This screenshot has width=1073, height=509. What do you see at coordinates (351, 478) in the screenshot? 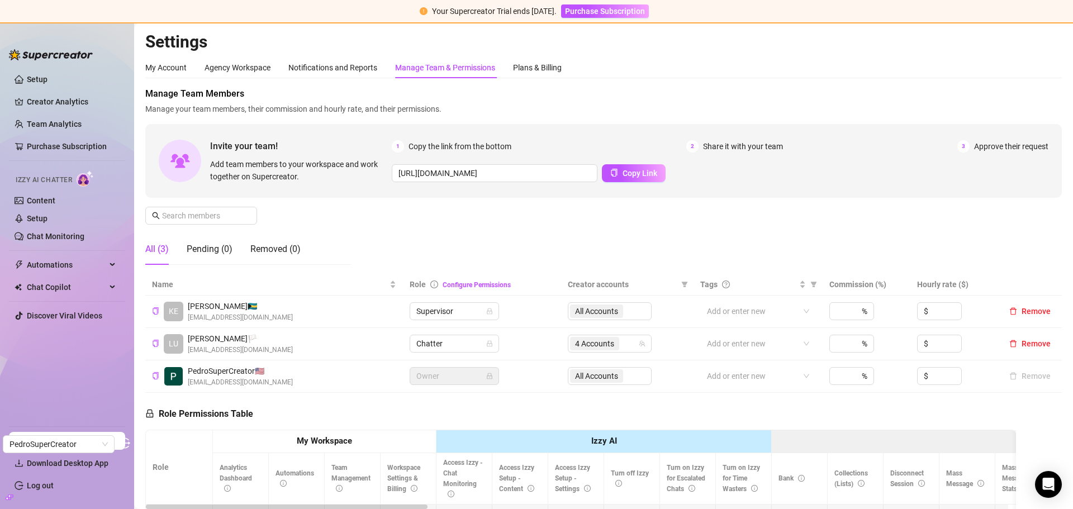
I see `span: Team Management` at bounding box center [351, 478].